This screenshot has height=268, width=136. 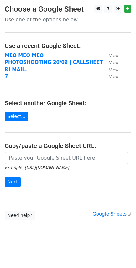 What do you see at coordinates (68, 146) in the screenshot?
I see `h4: Copy/paste a Google Sheet URL:` at bounding box center [68, 146].